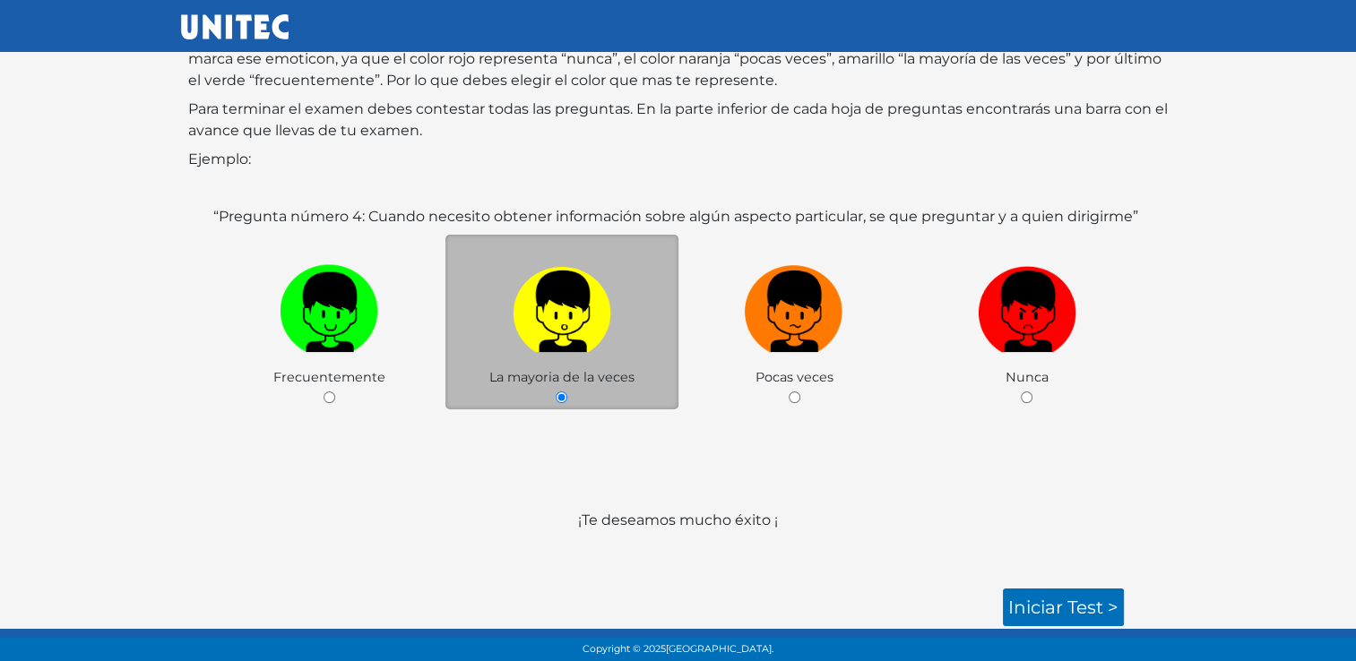 The height and width of the screenshot is (661, 1356). Describe the element at coordinates (1027, 305) in the screenshot. I see `img: r1.png` at that location.